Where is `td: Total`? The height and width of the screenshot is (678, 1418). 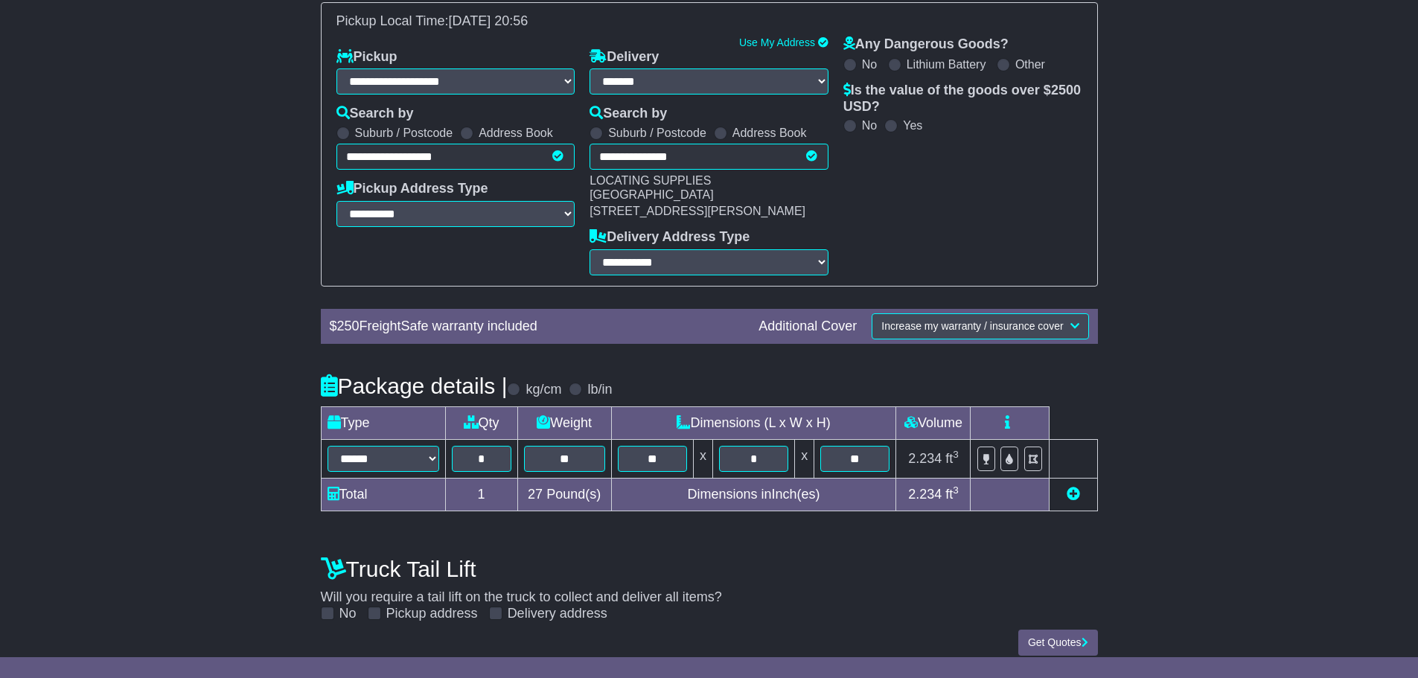 td: Total is located at coordinates (383, 494).